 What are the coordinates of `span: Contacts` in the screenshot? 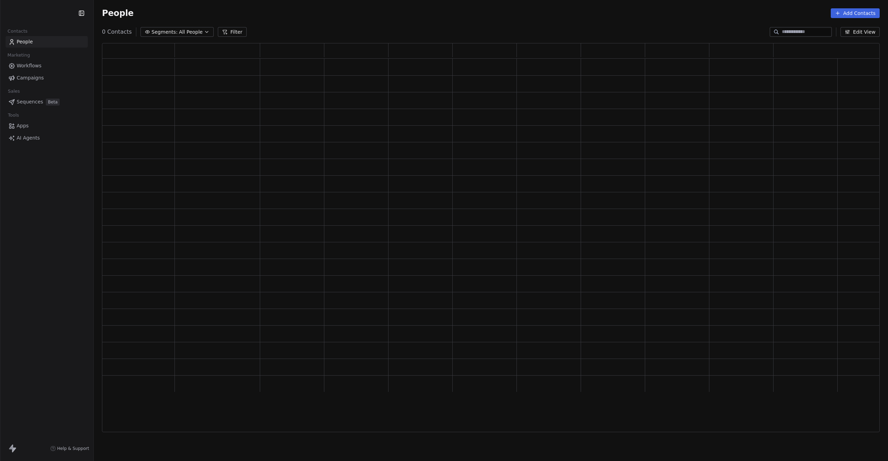 It's located at (17, 31).